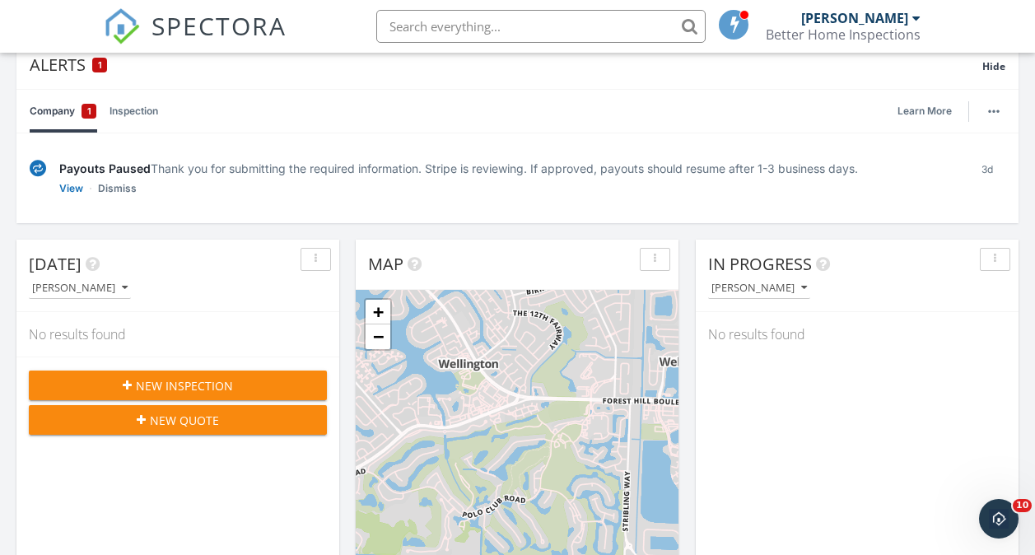 This screenshot has height=555, width=1035. I want to click on a: SPECTORA, so click(195, 40).